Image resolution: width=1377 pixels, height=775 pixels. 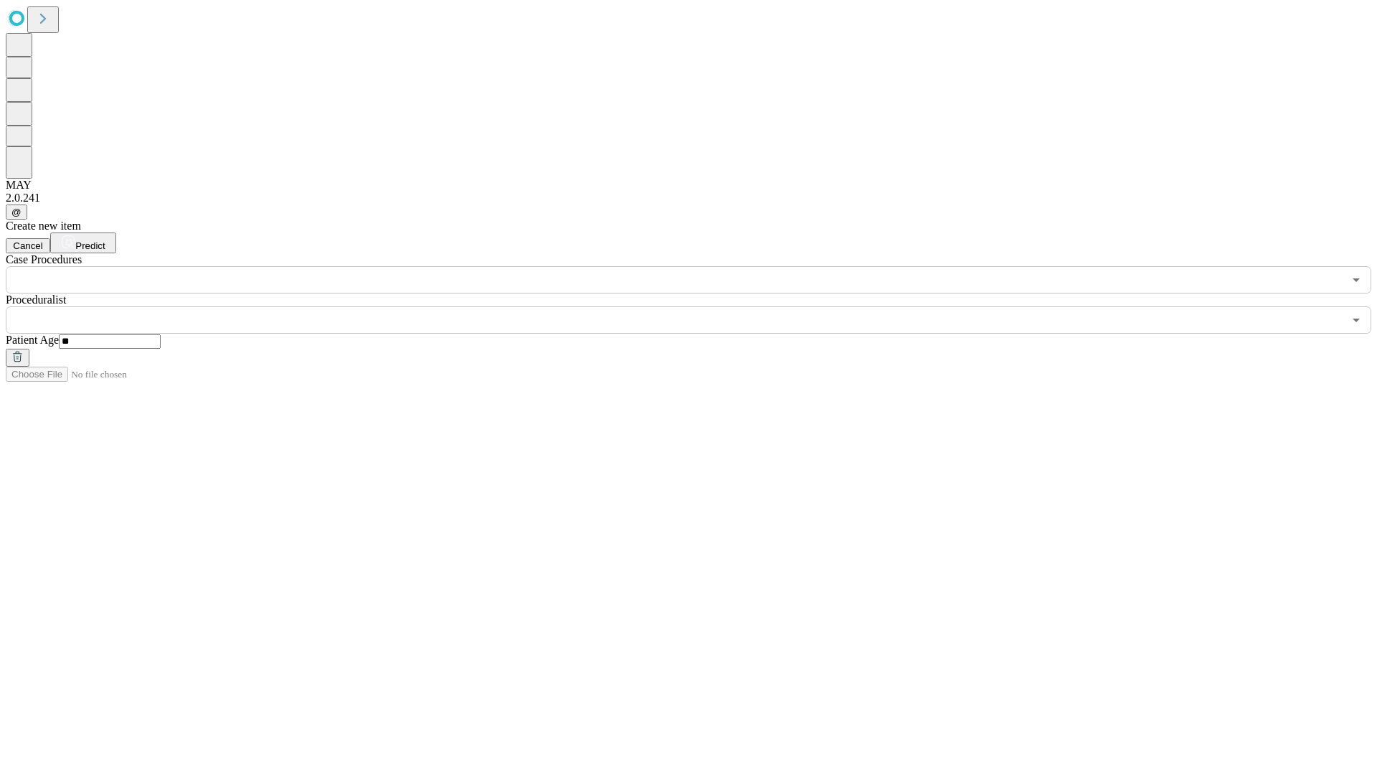 What do you see at coordinates (43, 225) in the screenshot?
I see `span: Create new item` at bounding box center [43, 225].